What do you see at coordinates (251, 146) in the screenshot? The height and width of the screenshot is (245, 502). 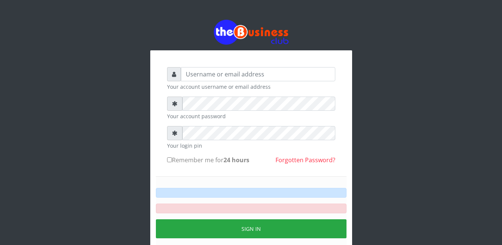 I see `small: Your login pin` at bounding box center [251, 146].